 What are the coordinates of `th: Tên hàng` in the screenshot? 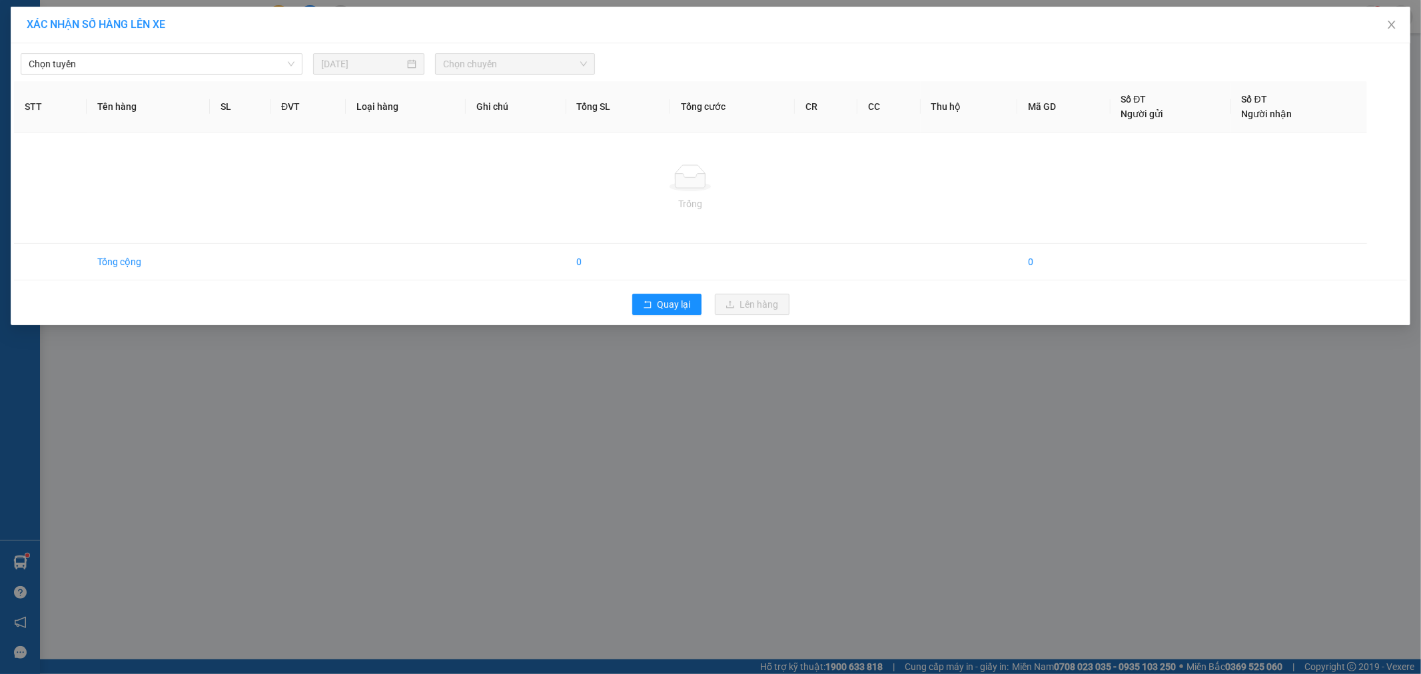 It's located at (148, 107).